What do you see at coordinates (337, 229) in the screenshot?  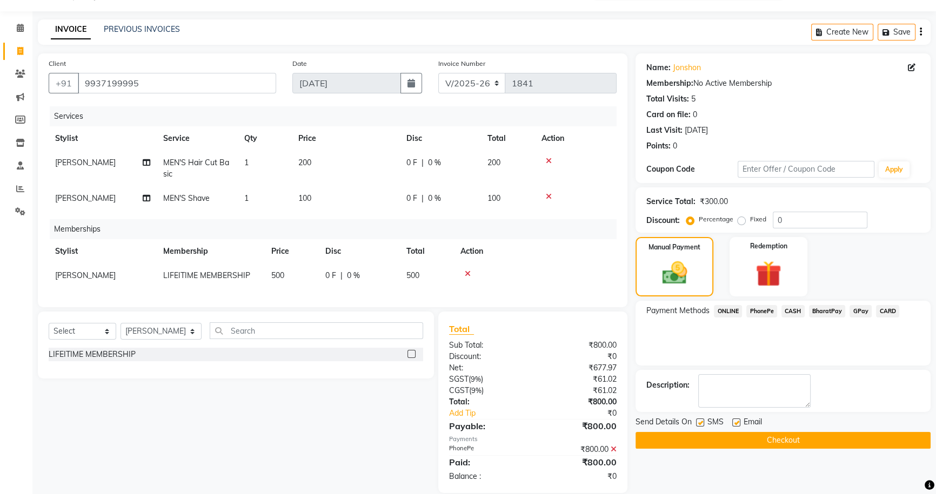 I see `div: Memberships` at bounding box center [337, 229].